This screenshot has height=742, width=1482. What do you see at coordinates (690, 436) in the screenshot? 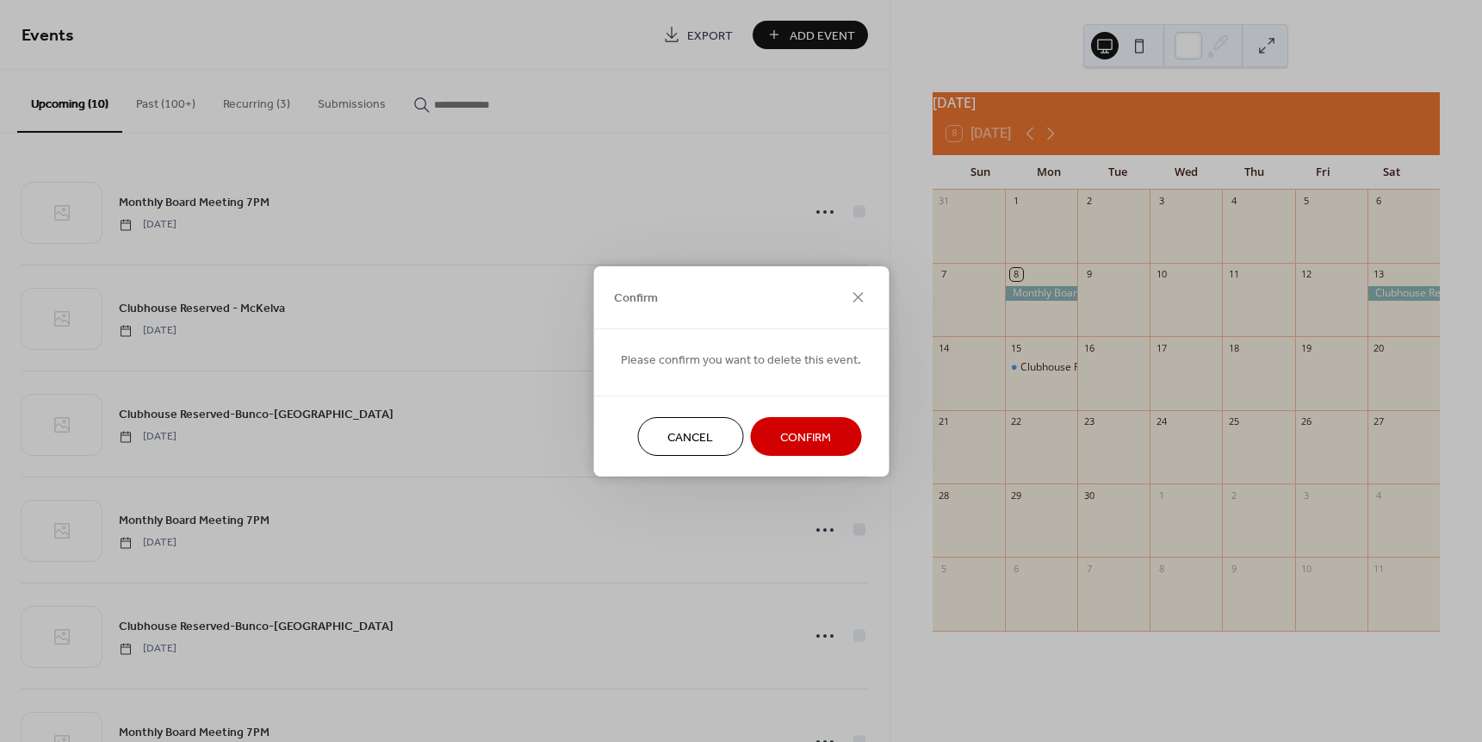
I see `button: Cancel` at bounding box center [690, 436].